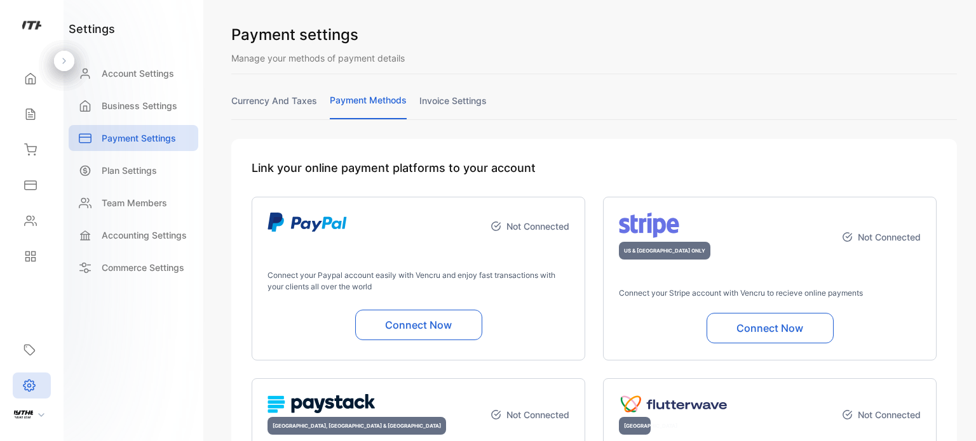 This screenshot has width=976, height=441. What do you see at coordinates (138, 73) in the screenshot?
I see `p: Account Settings` at bounding box center [138, 73].